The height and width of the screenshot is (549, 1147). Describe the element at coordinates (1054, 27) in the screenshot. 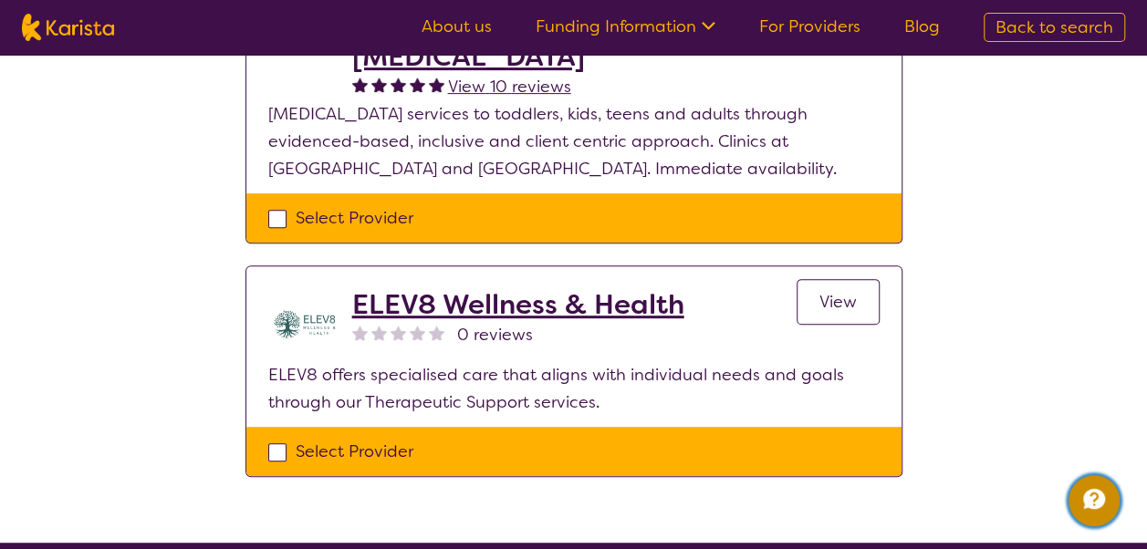

I see `span: Back to search` at that location.